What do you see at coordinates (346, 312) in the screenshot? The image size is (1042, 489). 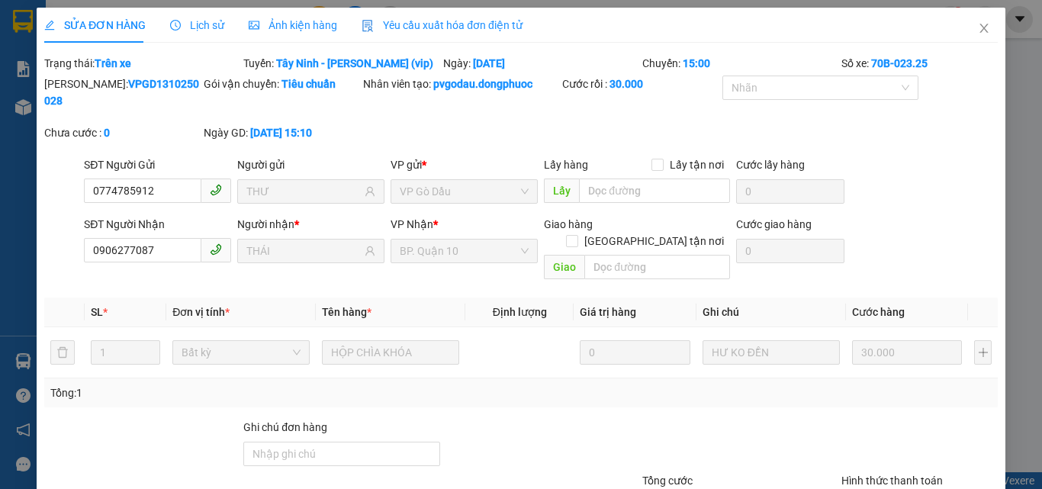 I see `span: Tên hàng` at bounding box center [346, 312].